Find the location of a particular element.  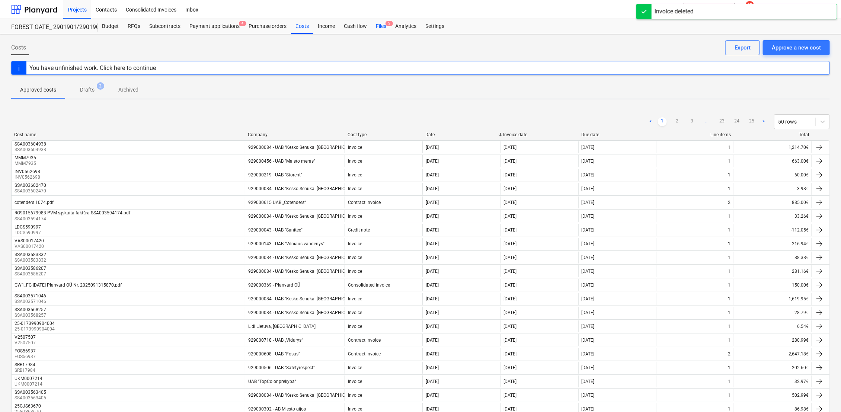

a: Page 3 is located at coordinates (692, 122).